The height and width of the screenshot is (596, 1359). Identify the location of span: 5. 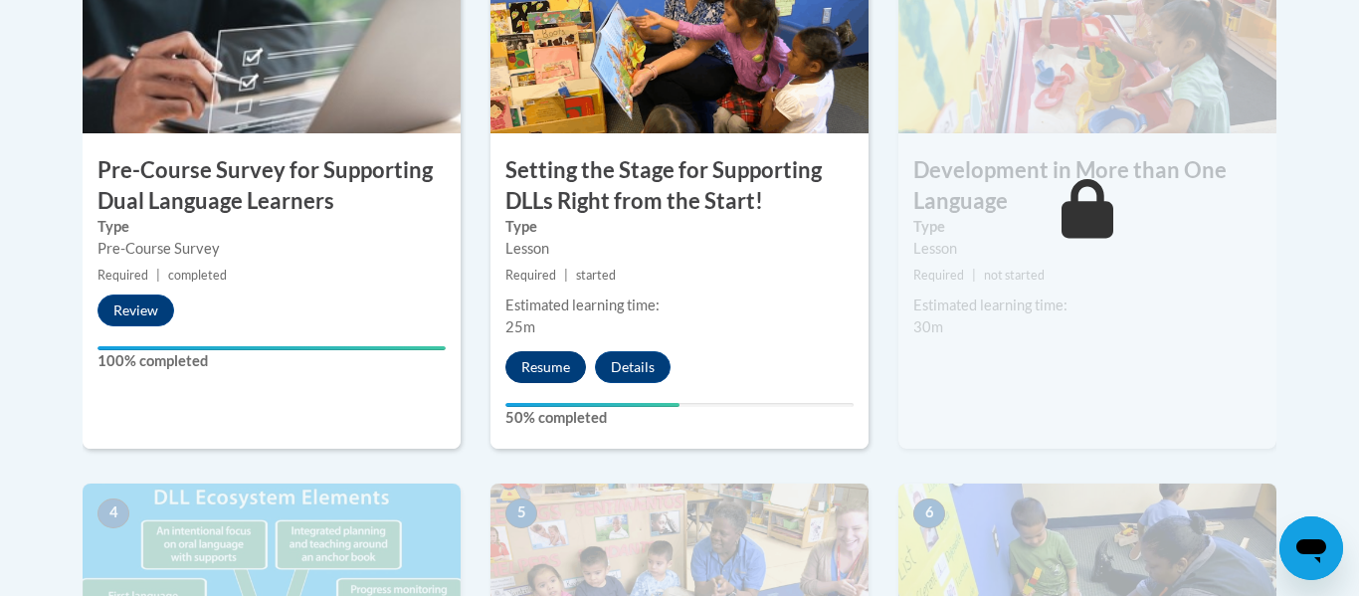
(521, 513).